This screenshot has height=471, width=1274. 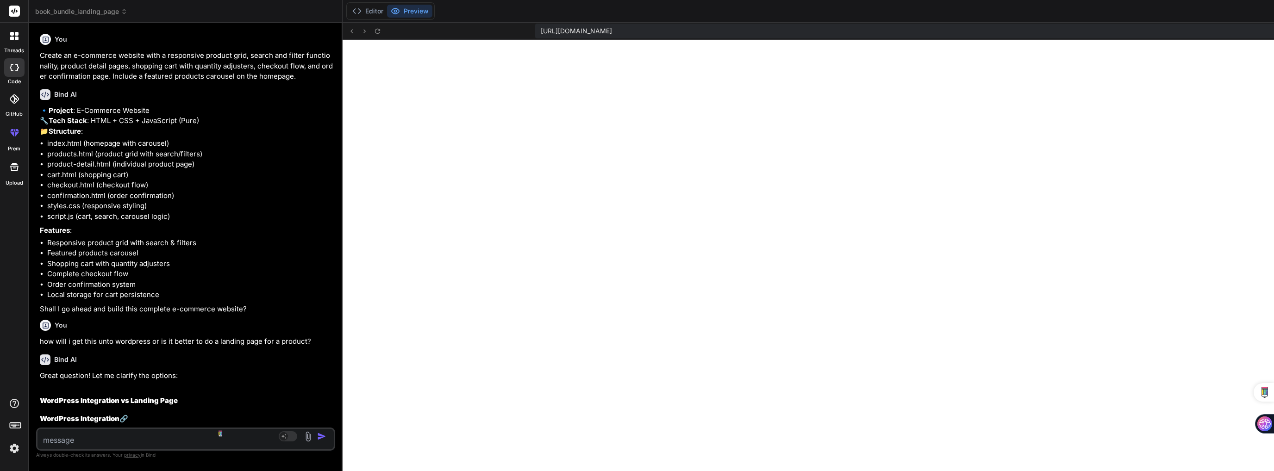 What do you see at coordinates (187, 376) in the screenshot?
I see `p: Great question! Let me clarify the options:` at bounding box center [187, 376].